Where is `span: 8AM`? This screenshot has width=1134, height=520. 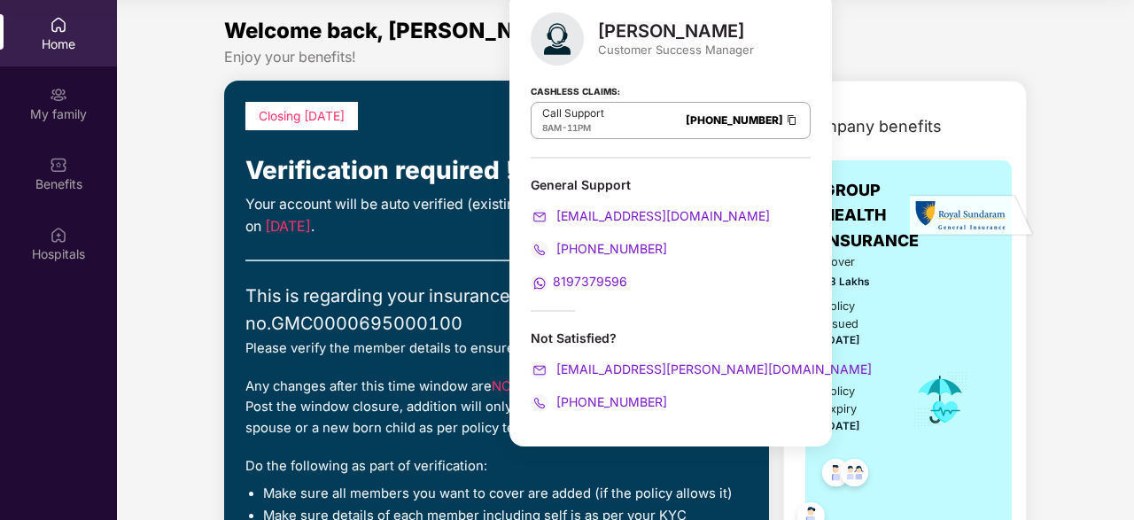 span: 8AM is located at coordinates (552, 128).